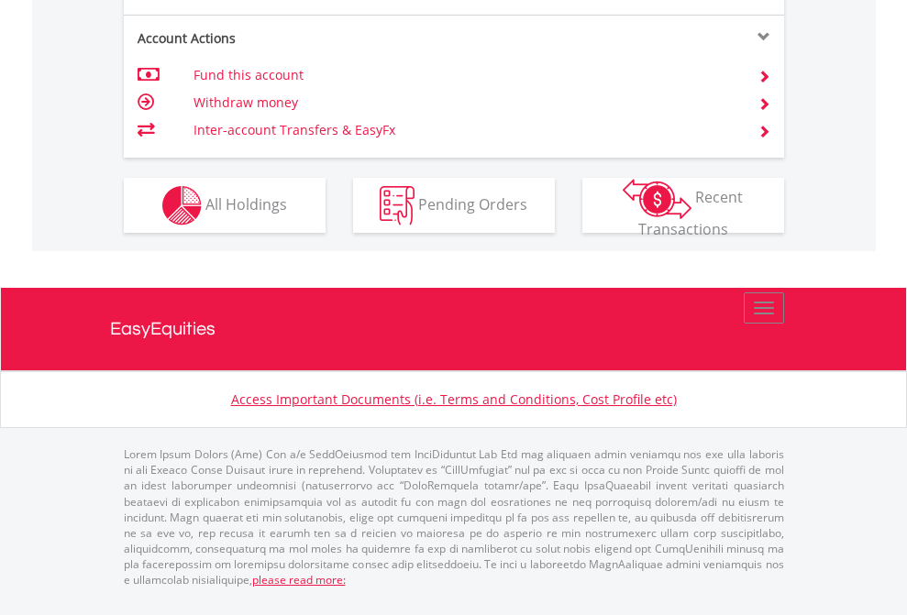 The image size is (907, 615). Describe the element at coordinates (464, 103) in the screenshot. I see `td: Withdraw money` at that location.